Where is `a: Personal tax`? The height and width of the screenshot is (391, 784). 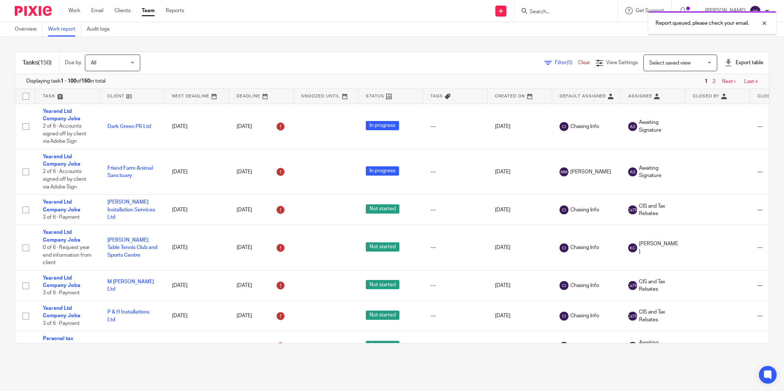 a: Personal tax is located at coordinates (58, 339).